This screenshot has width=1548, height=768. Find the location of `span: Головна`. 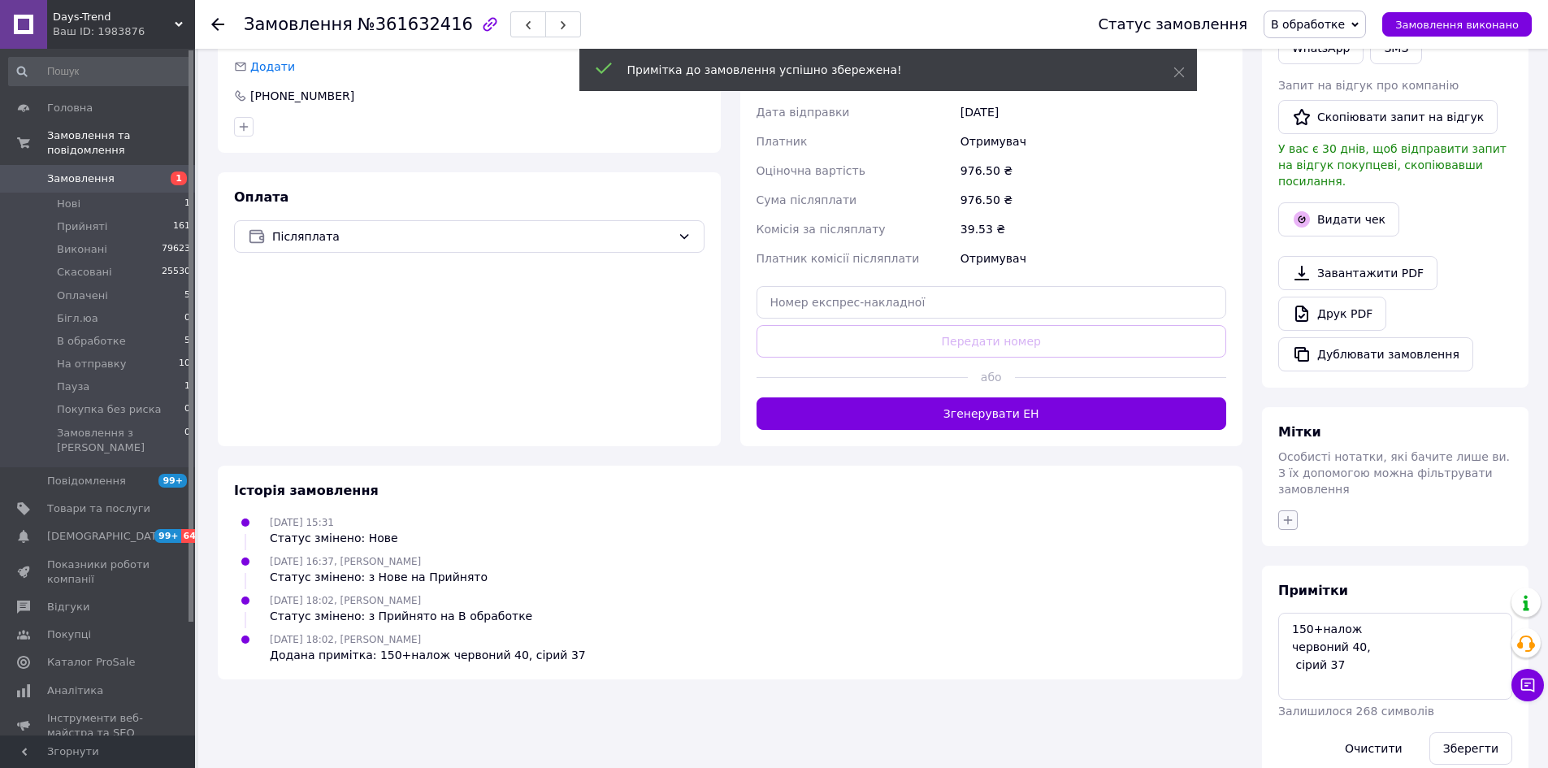

span: Головна is located at coordinates (70, 108).